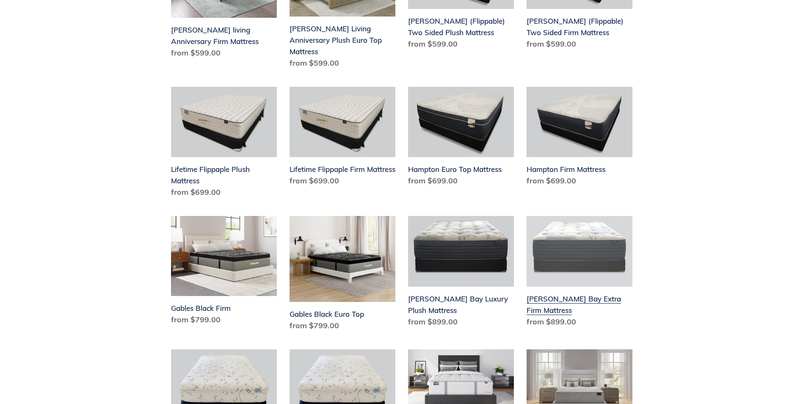 This screenshot has height=404, width=803. What do you see at coordinates (461, 138) in the screenshot?
I see `a: Hampton Euro Top Mattress` at bounding box center [461, 138].